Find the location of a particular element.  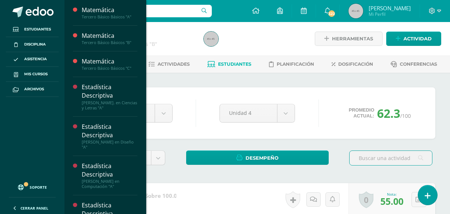

span: Desempeño is located at coordinates (262, 158).